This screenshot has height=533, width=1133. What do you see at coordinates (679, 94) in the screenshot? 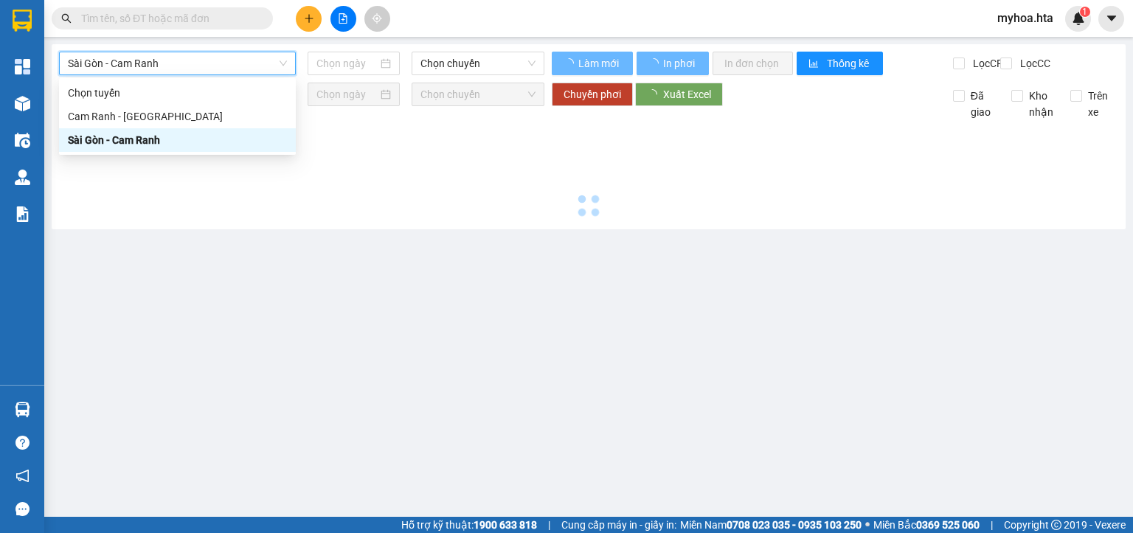
I see `button: Xuất Excel` at bounding box center [679, 94].